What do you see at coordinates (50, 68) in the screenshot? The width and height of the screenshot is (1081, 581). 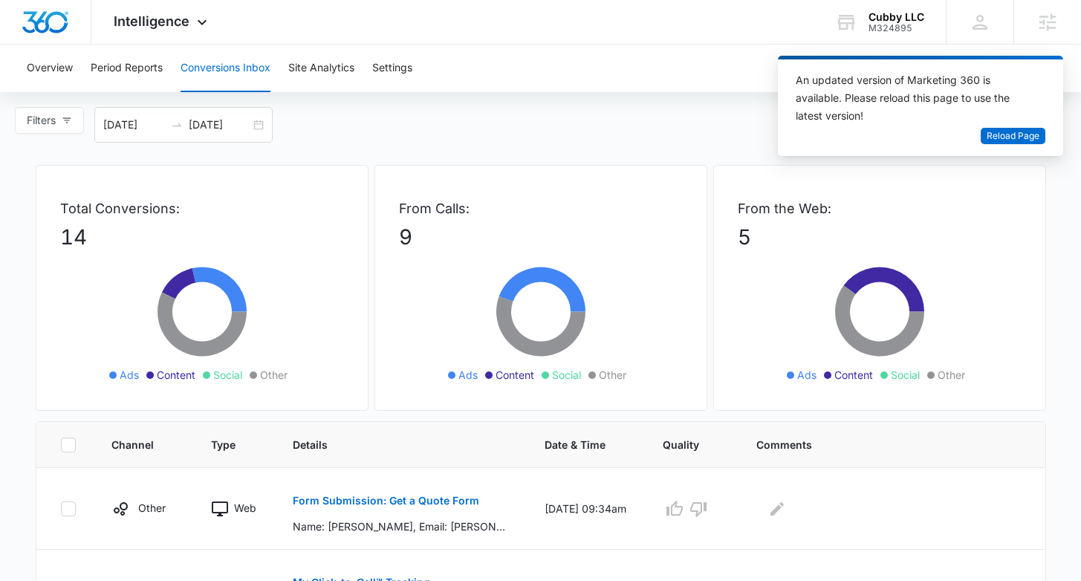 I see `button: Overview` at bounding box center [50, 68].